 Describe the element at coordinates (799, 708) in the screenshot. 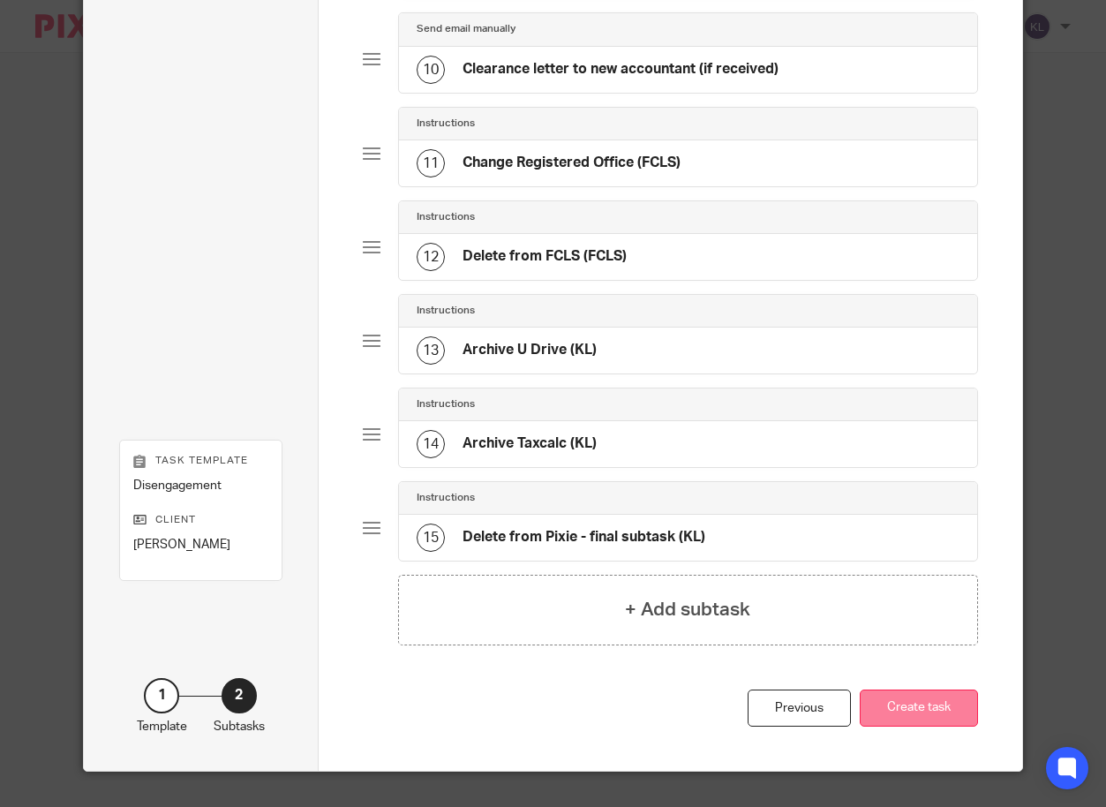

I see `div: Previous` at that location.